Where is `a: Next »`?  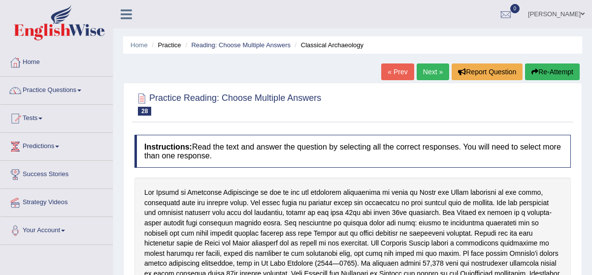 a: Next » is located at coordinates (433, 72).